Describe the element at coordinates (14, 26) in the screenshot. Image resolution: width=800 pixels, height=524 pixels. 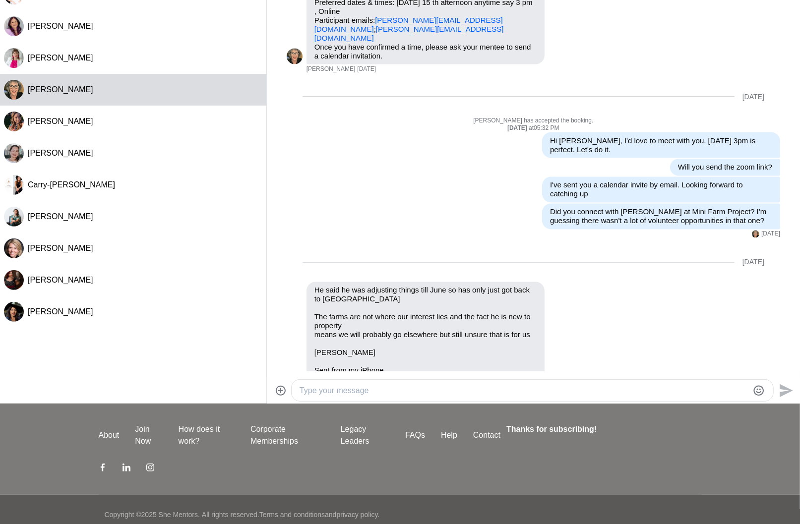
I see `img: B` at that location.